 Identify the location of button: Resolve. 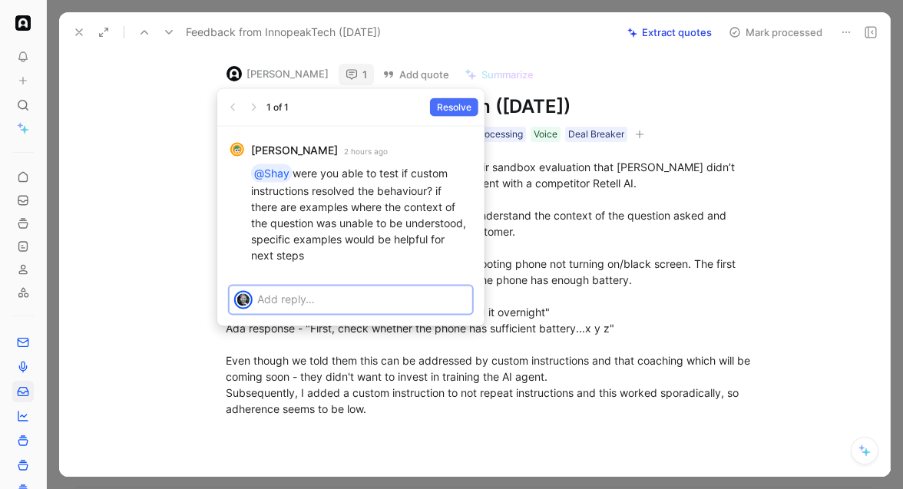
(454, 108).